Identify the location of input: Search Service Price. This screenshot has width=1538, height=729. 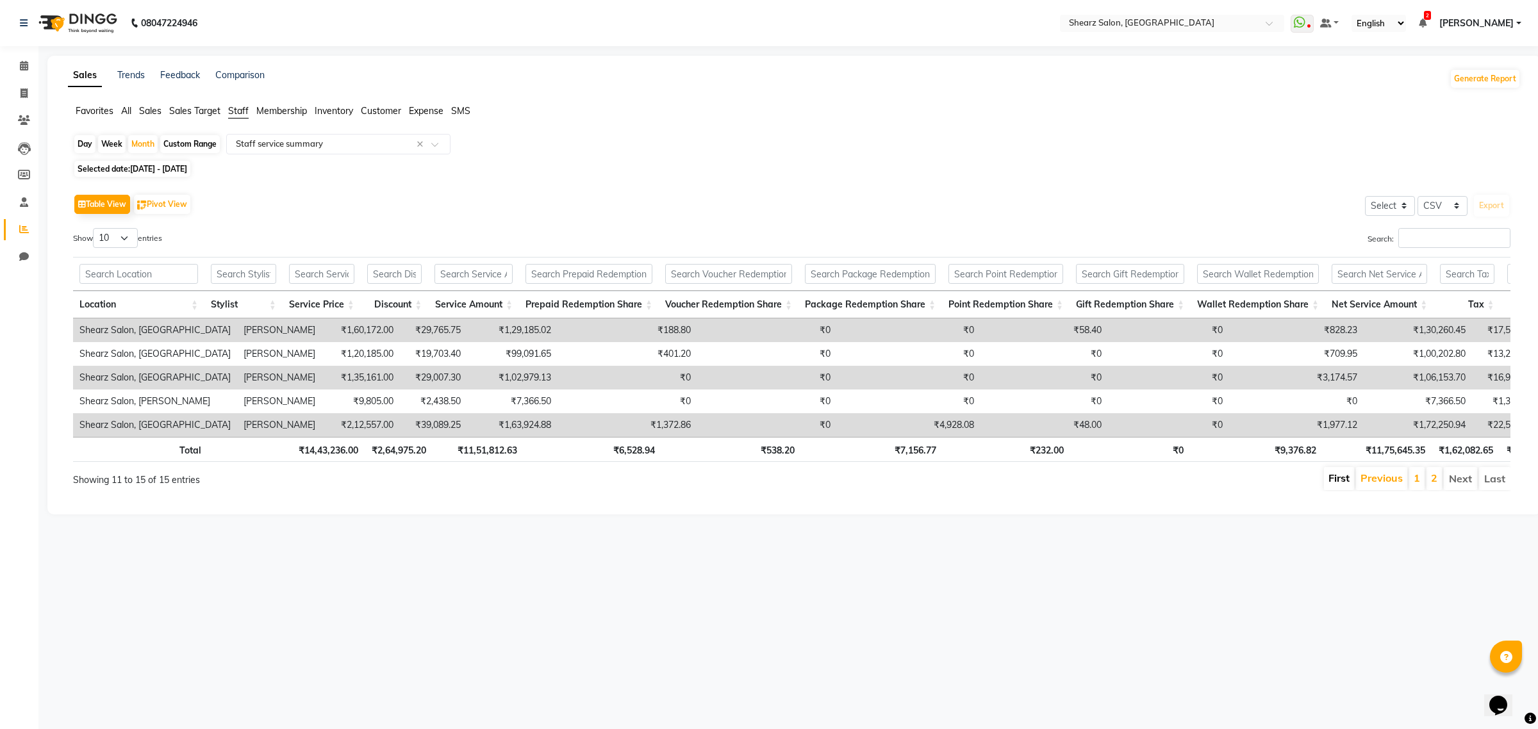
(322, 274).